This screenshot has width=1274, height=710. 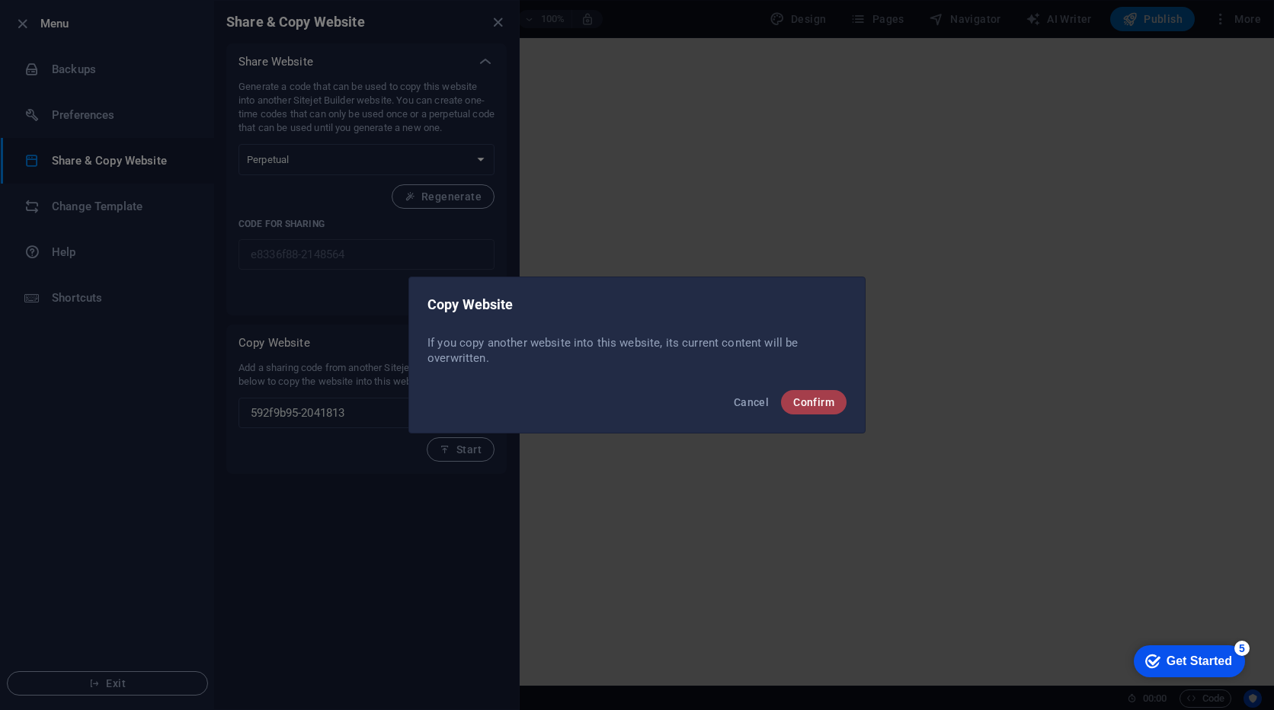 What do you see at coordinates (120, 11) in the screenshot?
I see `div: 5` at bounding box center [120, 11].